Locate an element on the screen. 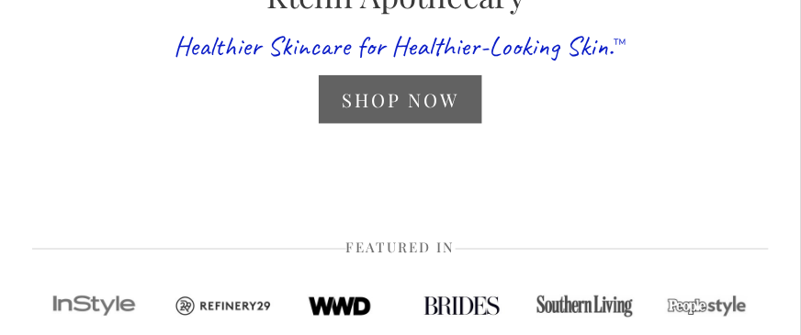 The height and width of the screenshot is (335, 801). img: Southern Living.jpg is located at coordinates (585, 306).